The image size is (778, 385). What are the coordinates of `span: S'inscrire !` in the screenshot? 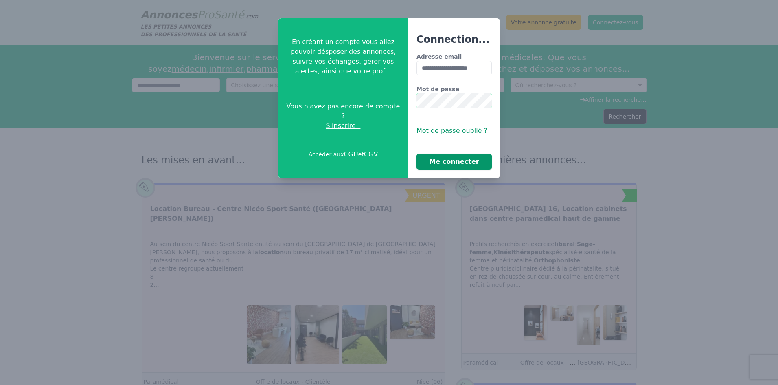 It's located at (343, 126).